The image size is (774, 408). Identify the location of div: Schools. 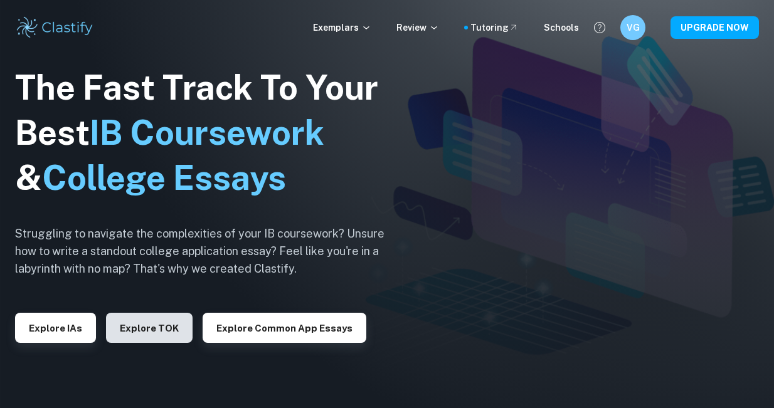
(561, 28).